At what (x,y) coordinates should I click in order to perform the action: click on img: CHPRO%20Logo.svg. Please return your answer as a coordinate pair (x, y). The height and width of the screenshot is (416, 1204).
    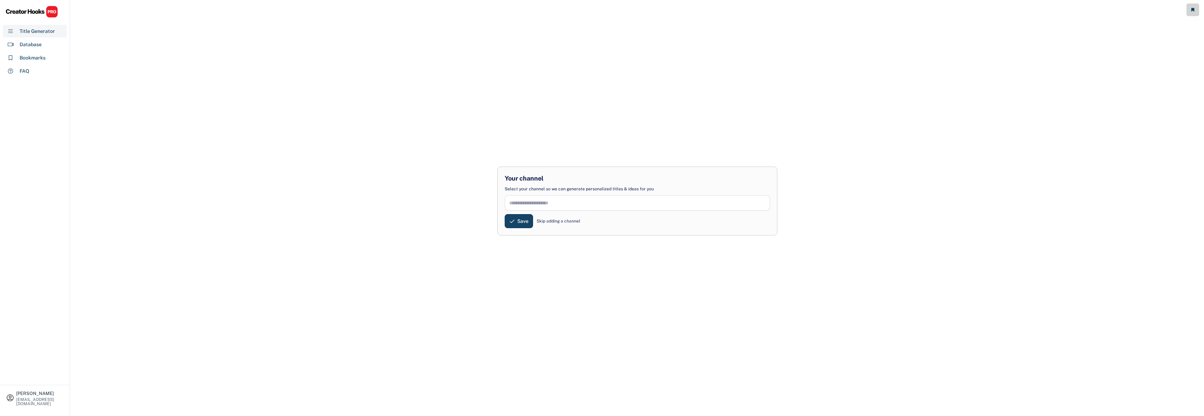
    Looking at the image, I should click on (32, 12).